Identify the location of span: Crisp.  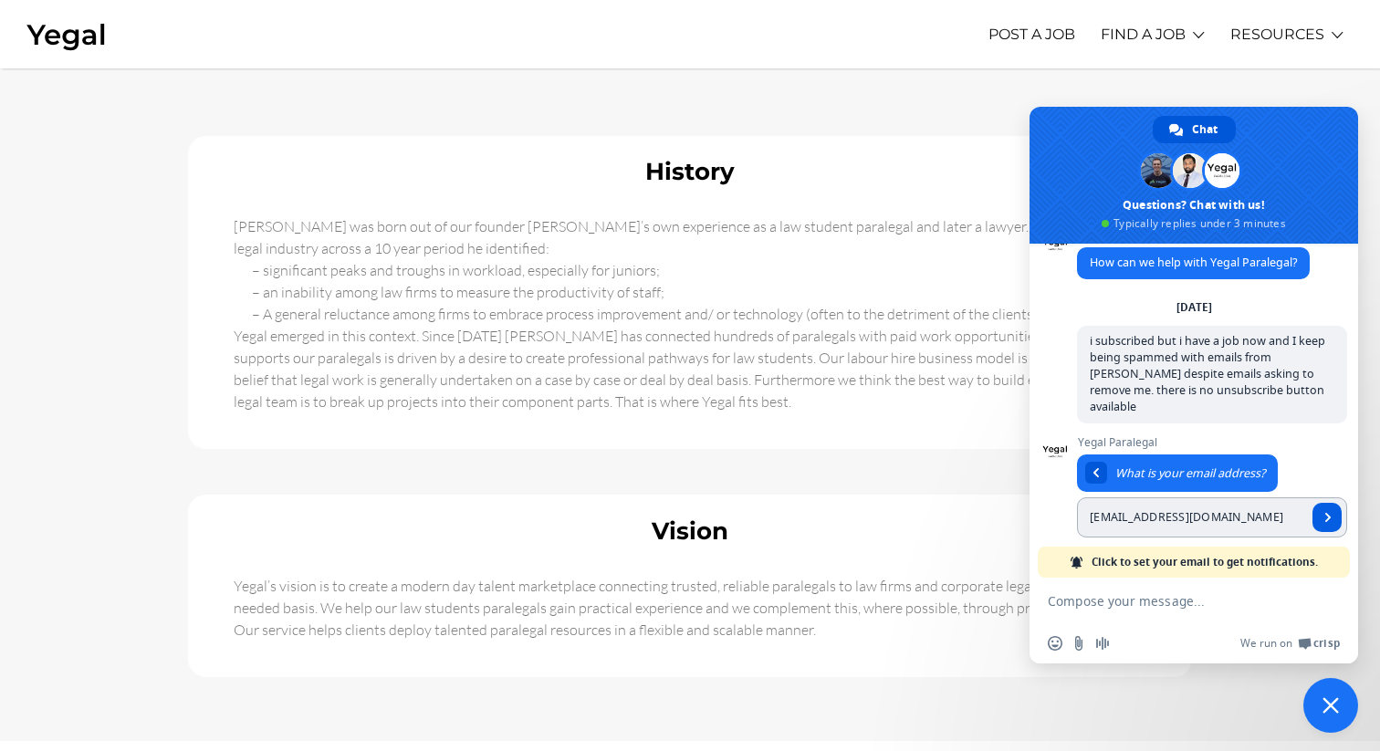
(1326, 643).